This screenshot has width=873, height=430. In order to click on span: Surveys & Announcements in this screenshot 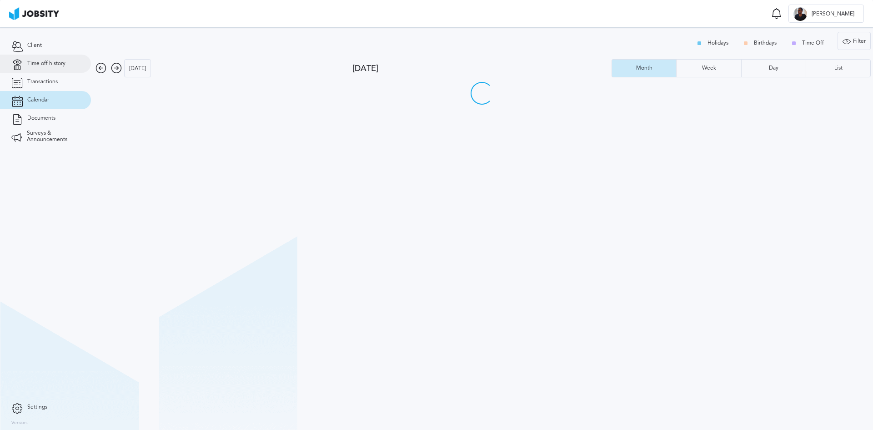, I will do `click(53, 136)`.